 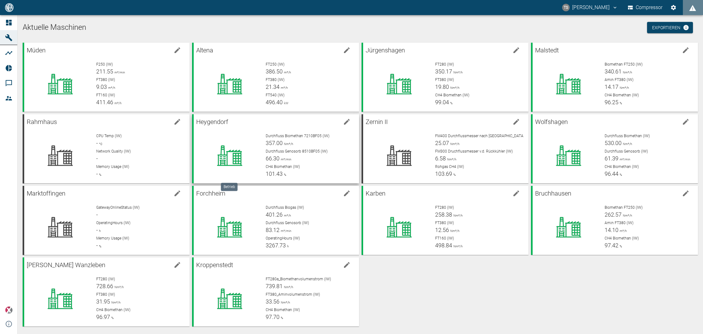 I want to click on svg: Jetzt mit HF Export, so click(x=686, y=28).